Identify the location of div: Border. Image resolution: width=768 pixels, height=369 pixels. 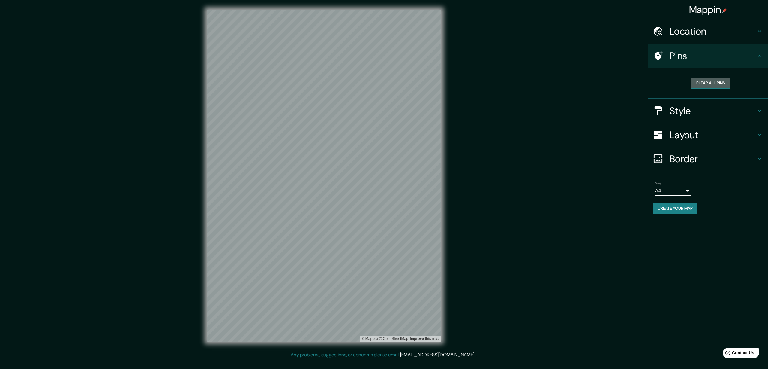
(708, 159).